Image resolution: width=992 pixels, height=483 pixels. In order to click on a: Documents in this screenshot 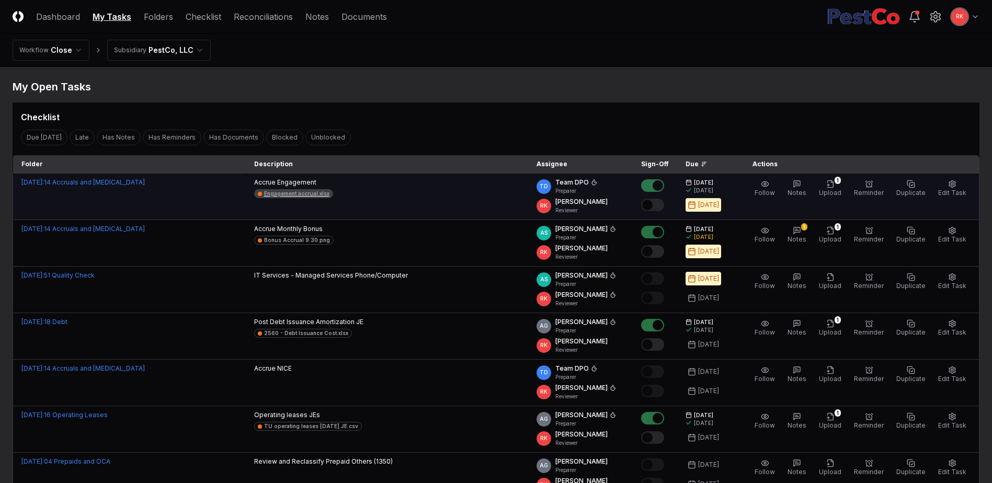, I will do `click(364, 17)`.